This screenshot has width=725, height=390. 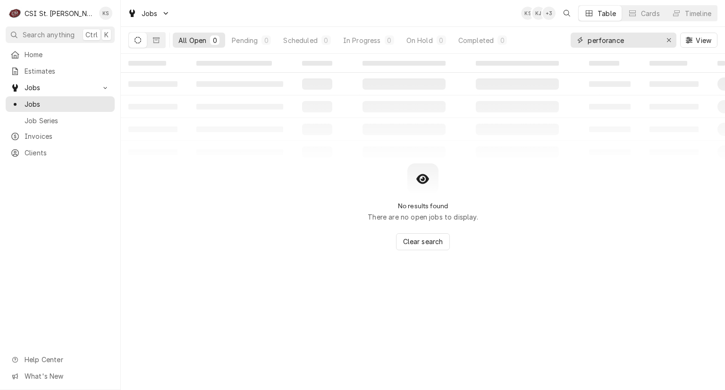 What do you see at coordinates (699, 13) in the screenshot?
I see `div: Timeline` at bounding box center [699, 13].